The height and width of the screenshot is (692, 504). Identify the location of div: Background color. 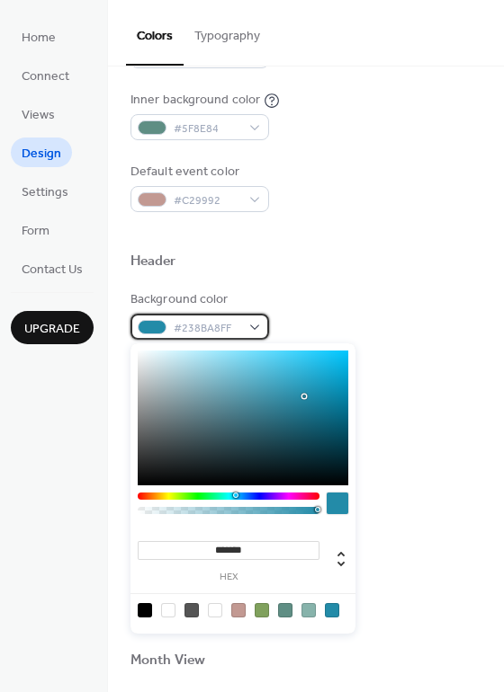
(198, 299).